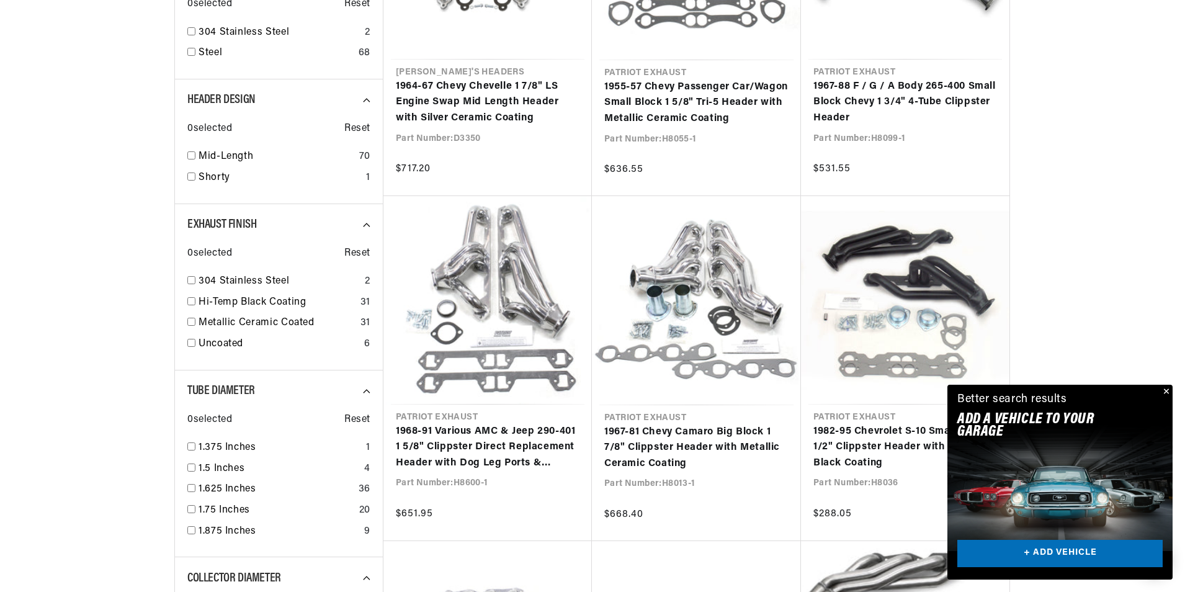 This screenshot has height=592, width=1185. What do you see at coordinates (276, 490) in the screenshot?
I see `a: 1.625 Inches` at bounding box center [276, 490].